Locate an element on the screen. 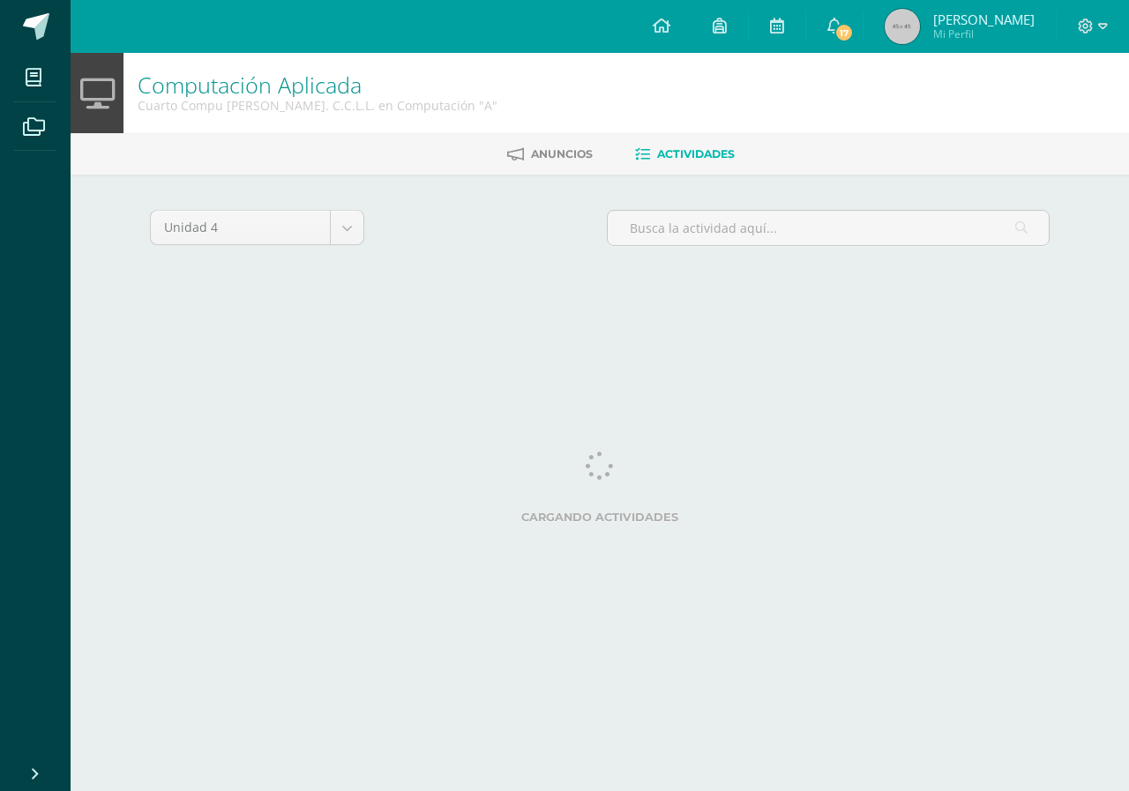  a: Actividades is located at coordinates (685, 154).